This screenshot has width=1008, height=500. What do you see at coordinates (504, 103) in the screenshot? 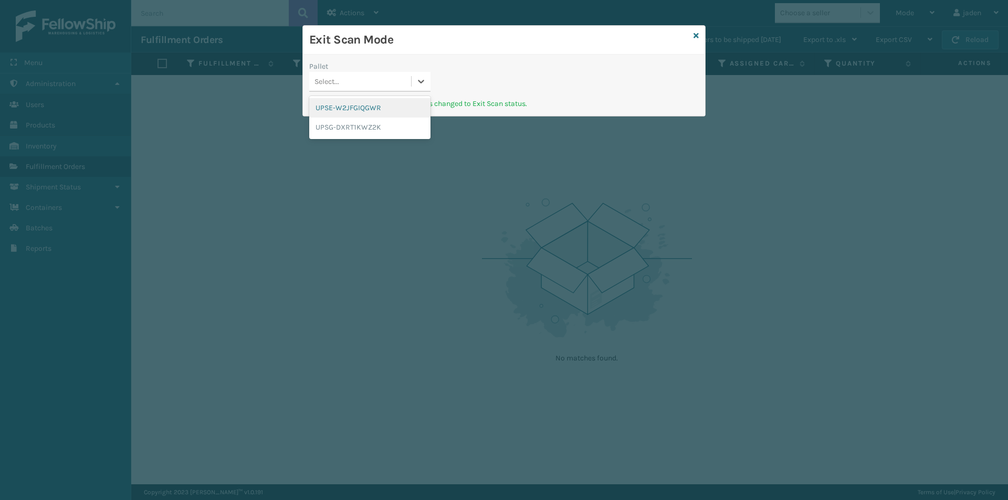
I see `p: Pallet scanned and Fulfillment Orders changed to Exit Scan status.` at bounding box center [504, 103].